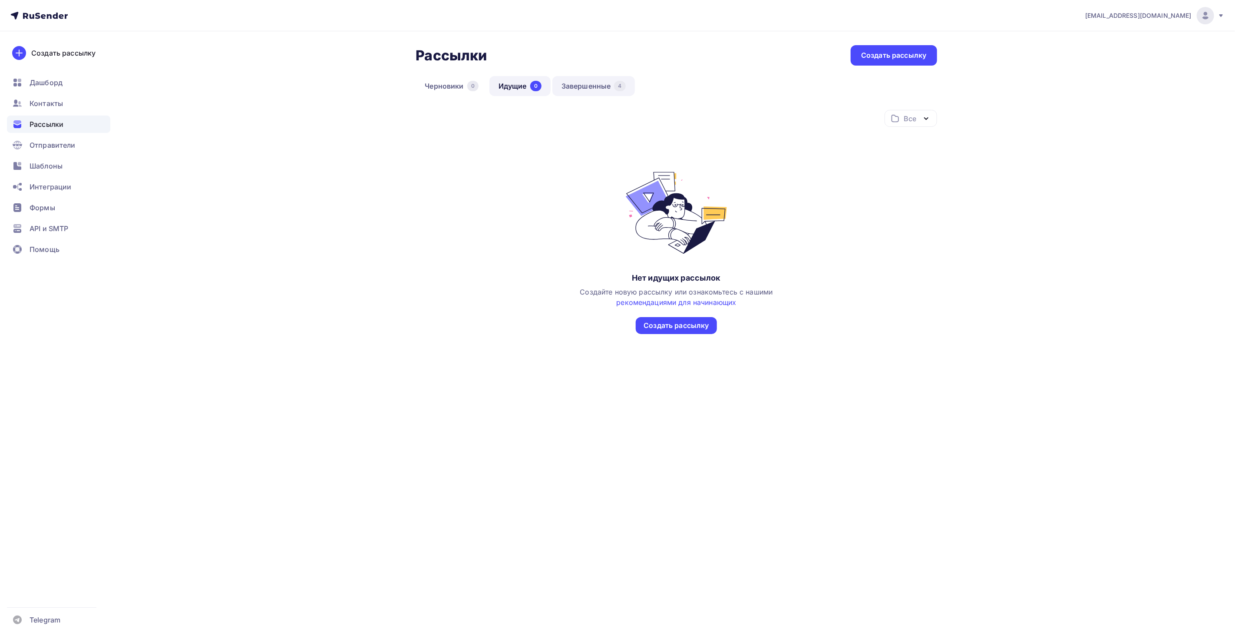 This screenshot has height=639, width=1235. What do you see at coordinates (49, 228) in the screenshot?
I see `span: API и SMTP` at bounding box center [49, 228].